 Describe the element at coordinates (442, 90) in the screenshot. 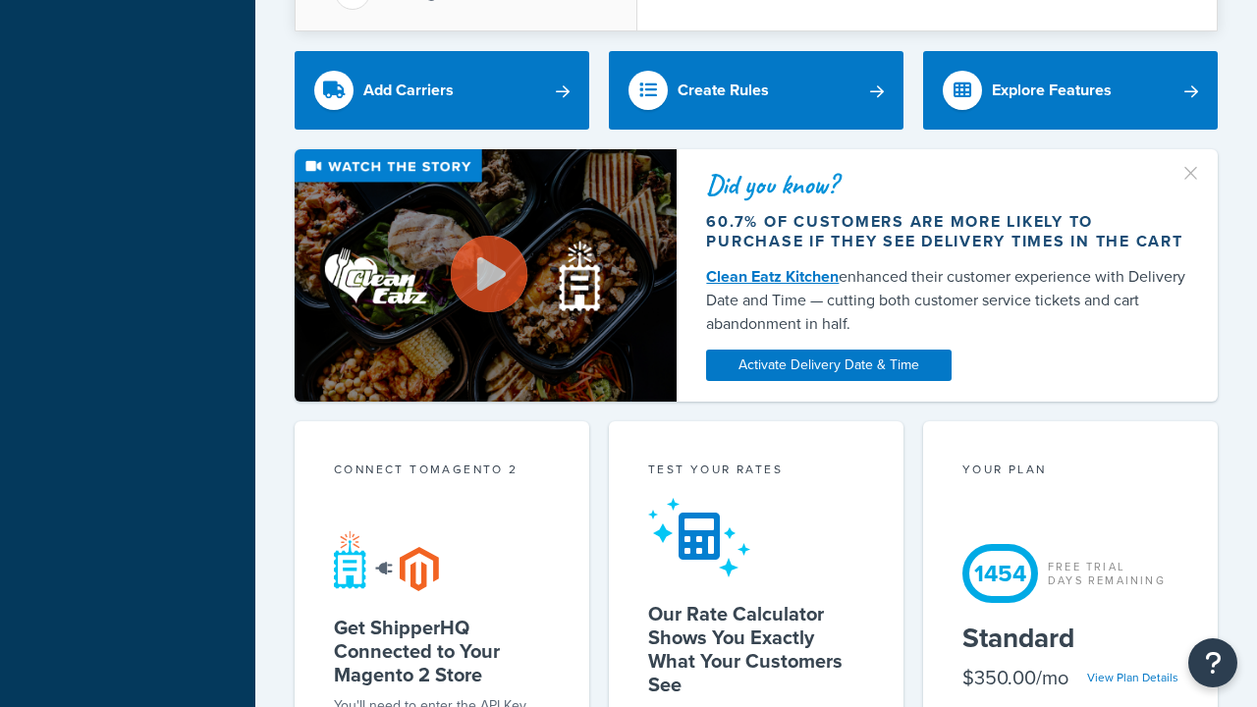

I see `a: Add Carriers` at that location.